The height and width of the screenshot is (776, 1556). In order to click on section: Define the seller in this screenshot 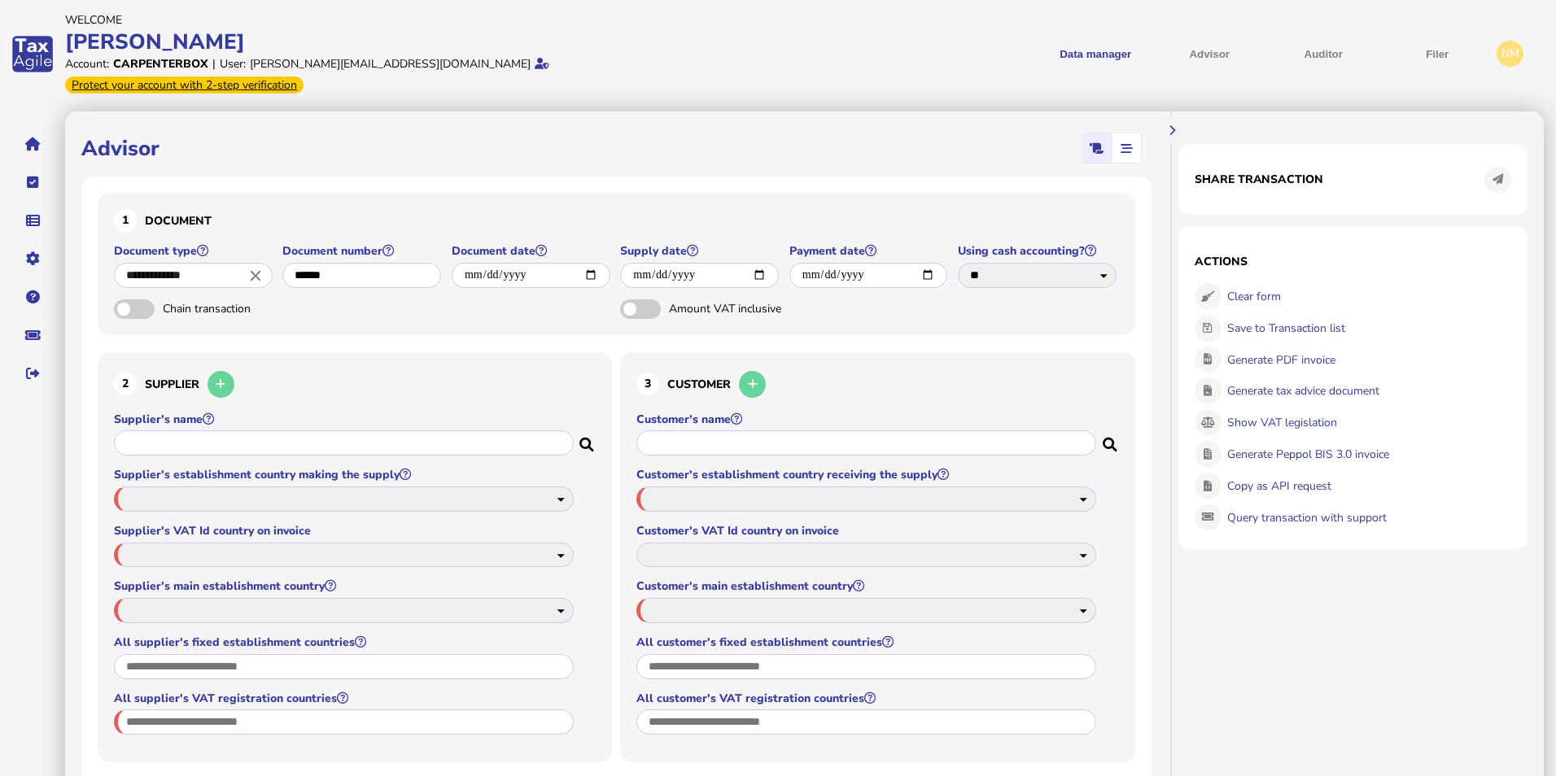, I will do `click(355, 557)`.